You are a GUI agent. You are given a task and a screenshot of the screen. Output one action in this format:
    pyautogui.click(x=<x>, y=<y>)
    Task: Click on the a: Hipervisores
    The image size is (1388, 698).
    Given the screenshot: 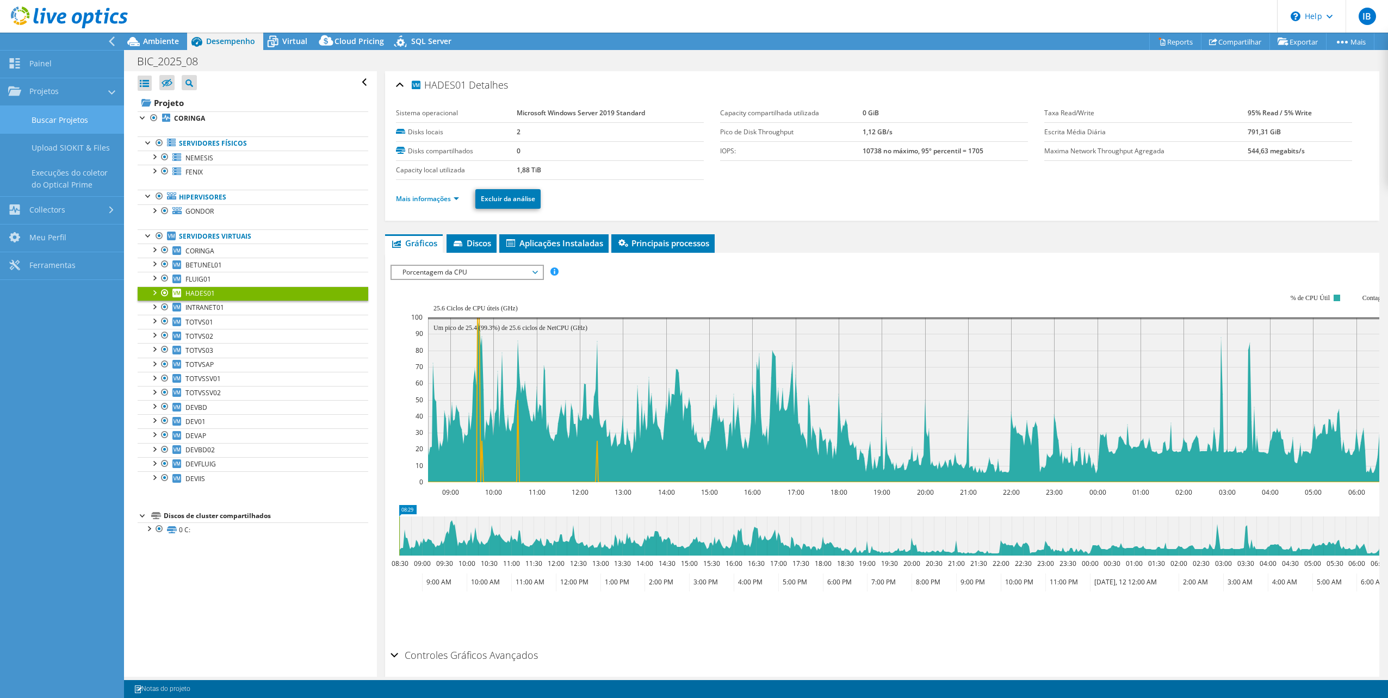 What is the action you would take?
    pyautogui.click(x=253, y=197)
    